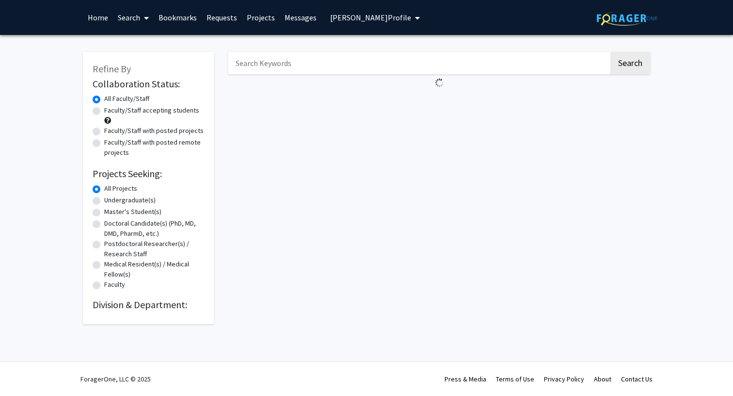  What do you see at coordinates (261, 17) in the screenshot?
I see `a: Projects` at bounding box center [261, 17].